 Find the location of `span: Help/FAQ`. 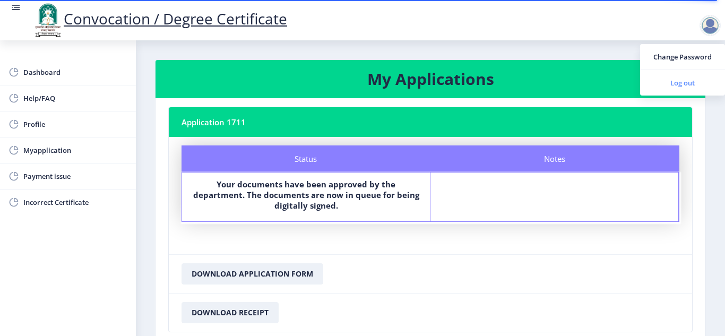

span: Help/FAQ is located at coordinates (75, 98).